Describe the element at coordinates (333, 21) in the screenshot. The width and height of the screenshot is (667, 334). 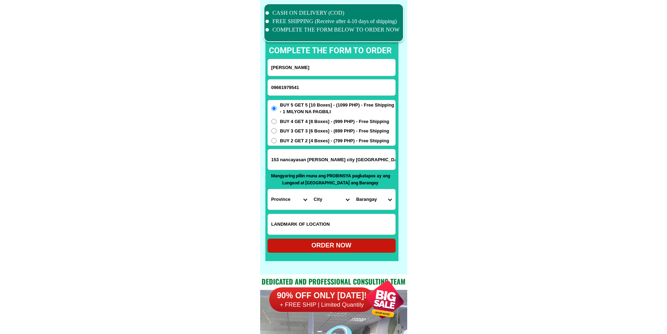
I see `li: FREE SHIPPING (Receive after 4-10 days of shipping)` at that location.